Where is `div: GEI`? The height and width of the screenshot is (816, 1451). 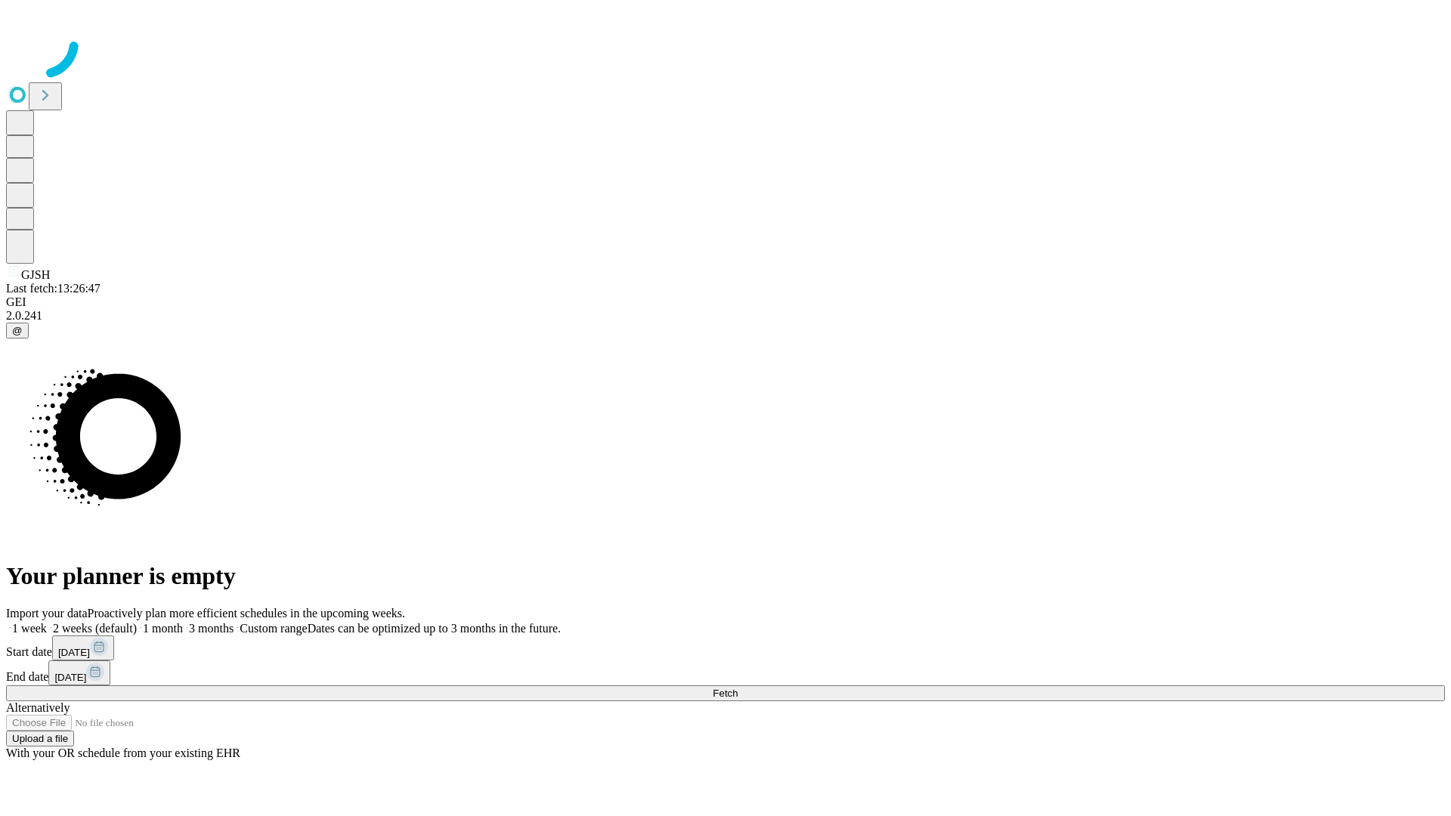 div: GEI is located at coordinates (726, 302).